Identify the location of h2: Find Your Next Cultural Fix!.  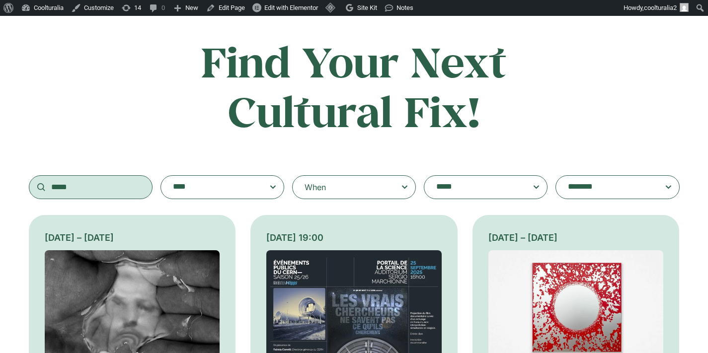
(354, 86).